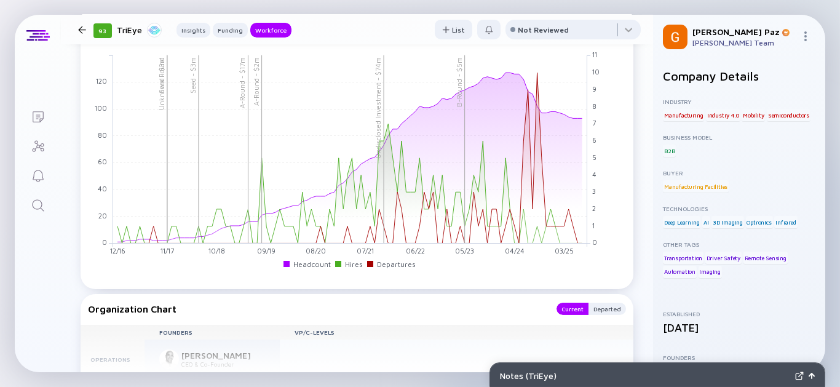  What do you see at coordinates (760, 222) in the screenshot?
I see `div: Optronics` at bounding box center [760, 222].